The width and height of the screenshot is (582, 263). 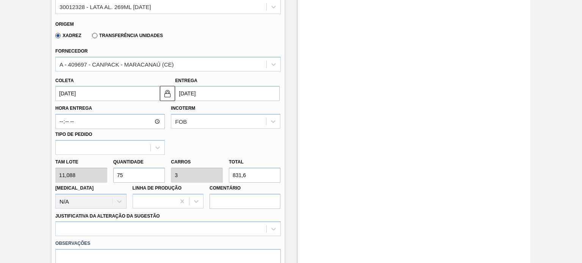 What do you see at coordinates (181, 162) in the screenshot?
I see `label: Carros` at bounding box center [181, 162].